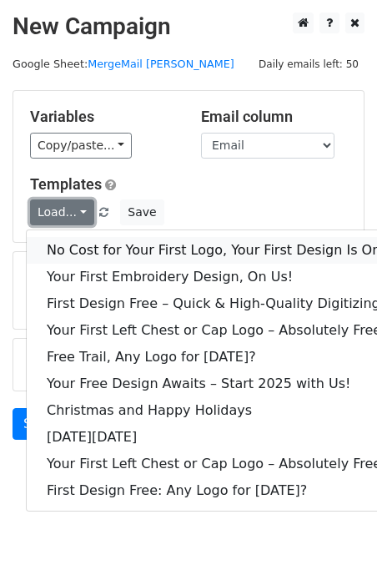  I want to click on a: Daily emails left: 50, so click(309, 63).